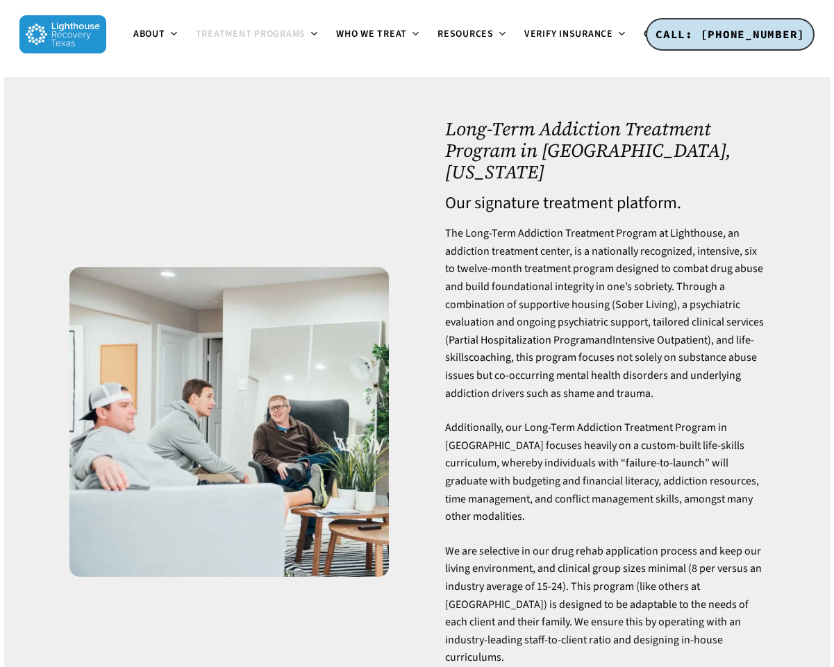 This screenshot has width=834, height=667. What do you see at coordinates (605, 605) in the screenshot?
I see `p: We are selective in our drug rehab application process and keep our living environment, and clini...` at bounding box center [605, 605].